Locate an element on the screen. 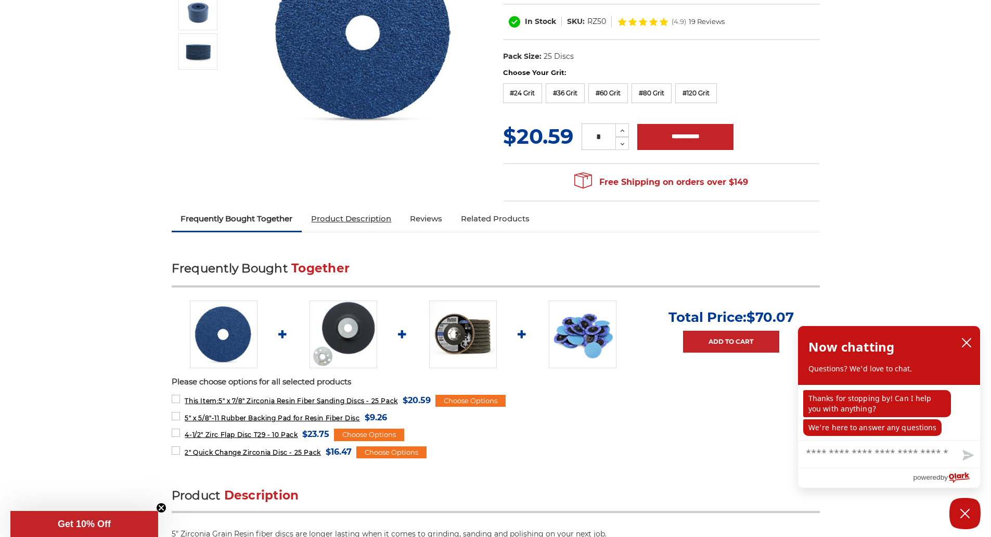 Image resolution: width=991 pixels, height=537 pixels. span: Together is located at coordinates (321, 268).